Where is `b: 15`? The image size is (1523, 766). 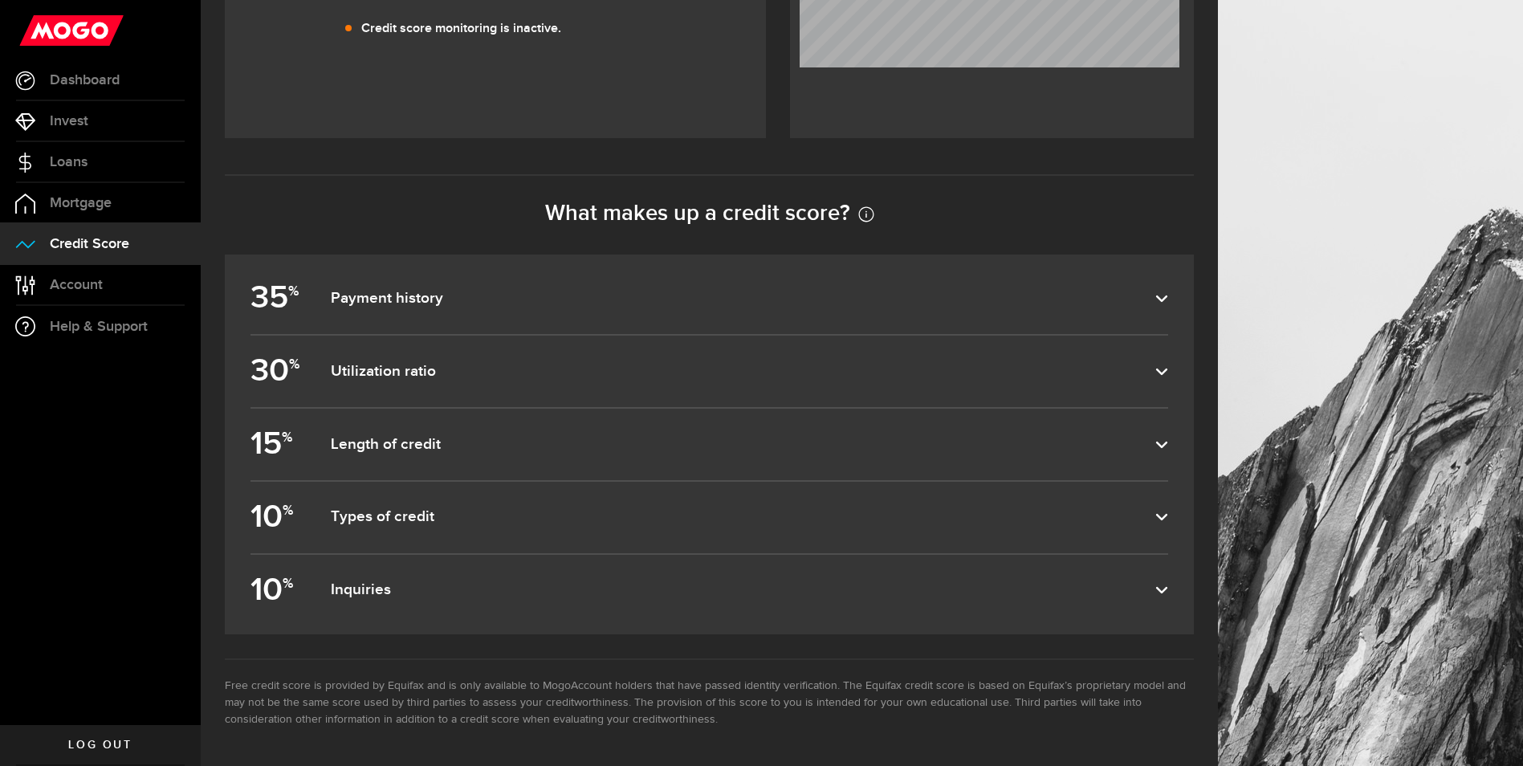 b: 15 is located at coordinates (276, 444).